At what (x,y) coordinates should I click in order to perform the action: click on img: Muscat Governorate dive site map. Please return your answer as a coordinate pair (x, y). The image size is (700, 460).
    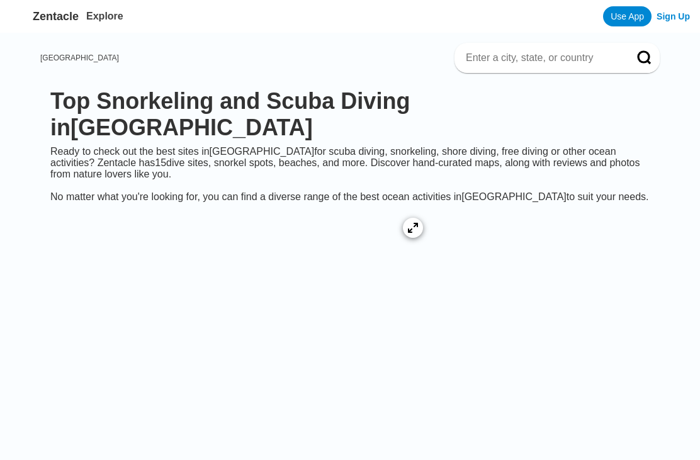
    Looking at the image, I should click on (239, 307).